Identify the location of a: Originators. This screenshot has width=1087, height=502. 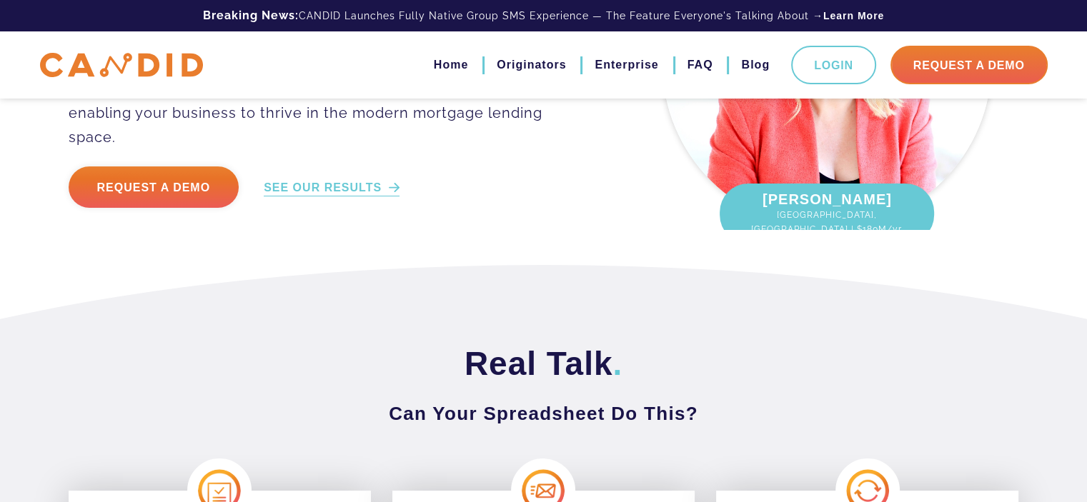
(531, 65).